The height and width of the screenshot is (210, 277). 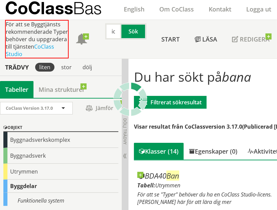 I want to click on input: Sök, so click(x=113, y=31).